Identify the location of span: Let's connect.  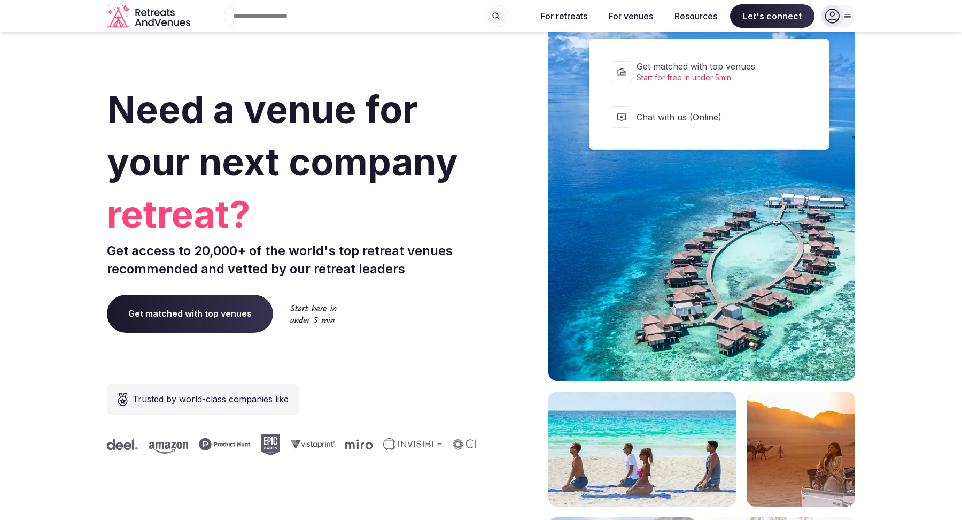
(772, 16).